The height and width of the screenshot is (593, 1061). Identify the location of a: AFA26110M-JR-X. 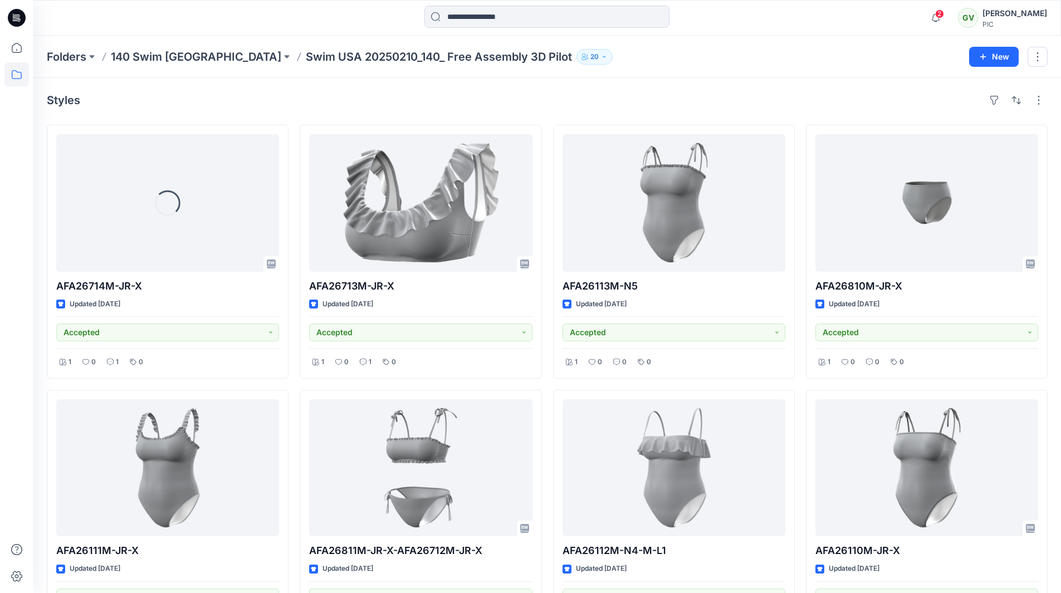
(927, 468).